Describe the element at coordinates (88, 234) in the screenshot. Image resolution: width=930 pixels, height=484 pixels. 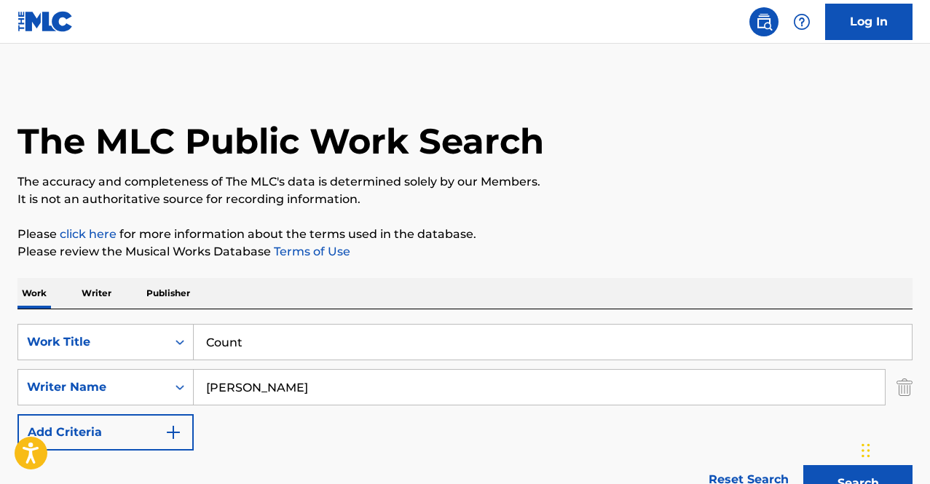
I see `a: click here` at that location.